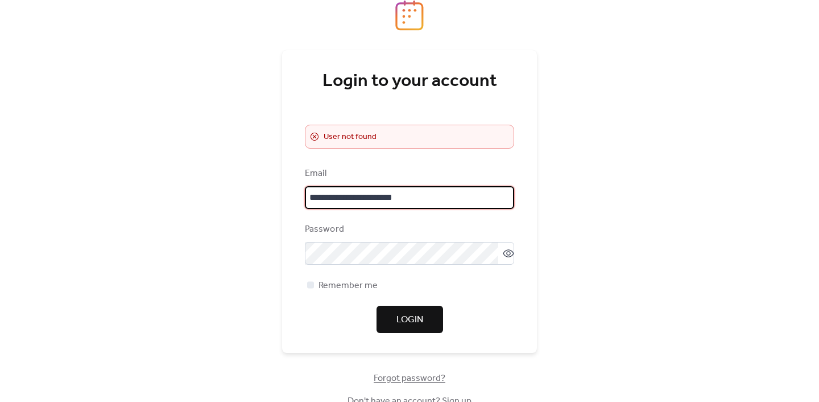 Image resolution: width=819 pixels, height=402 pixels. Describe the element at coordinates (410, 378) in the screenshot. I see `a: Forgot password?` at that location.